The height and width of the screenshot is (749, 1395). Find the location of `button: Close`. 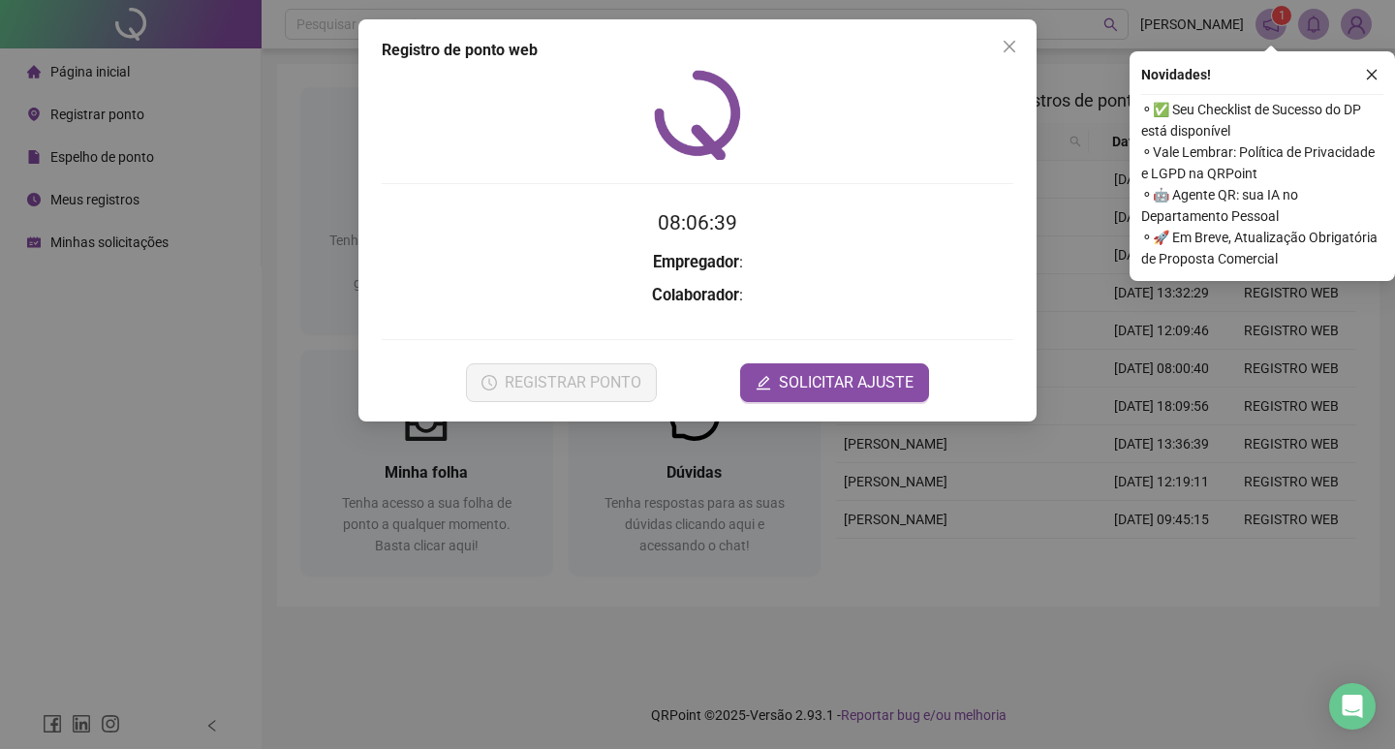

button: Close is located at coordinates (1010, 47).